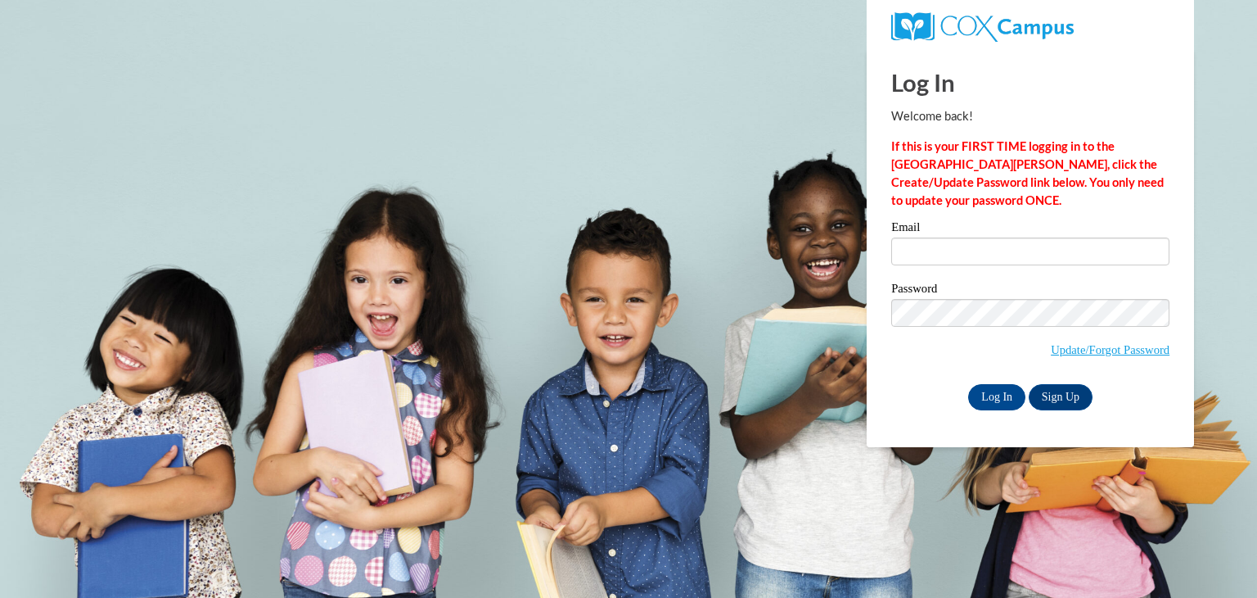 The width and height of the screenshot is (1257, 598). I want to click on label: Email, so click(1031, 229).